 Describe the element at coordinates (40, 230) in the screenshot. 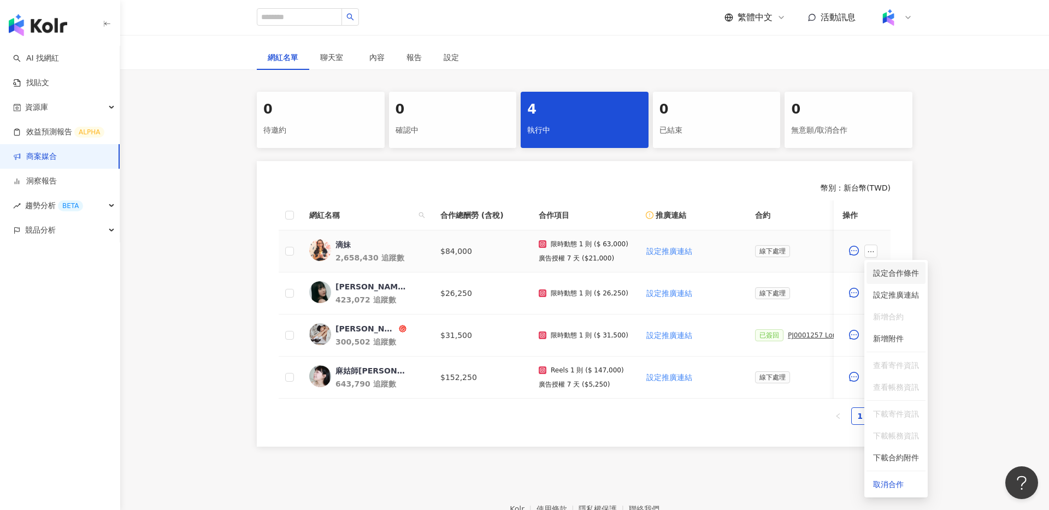

I see `span: 競品分析` at that location.